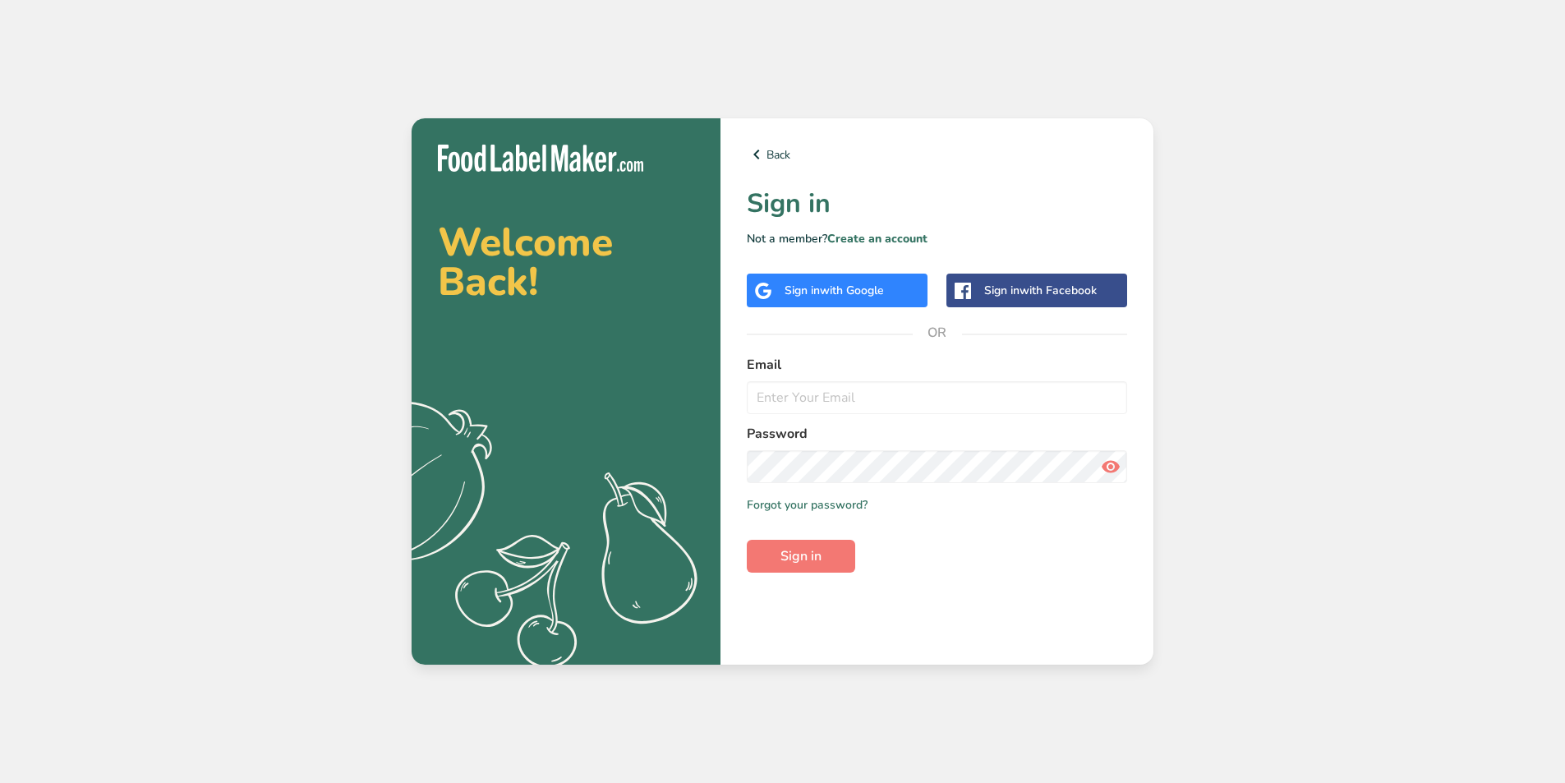 The height and width of the screenshot is (783, 1565). Describe the element at coordinates (807, 504) in the screenshot. I see `a: Forgot your password?` at that location.